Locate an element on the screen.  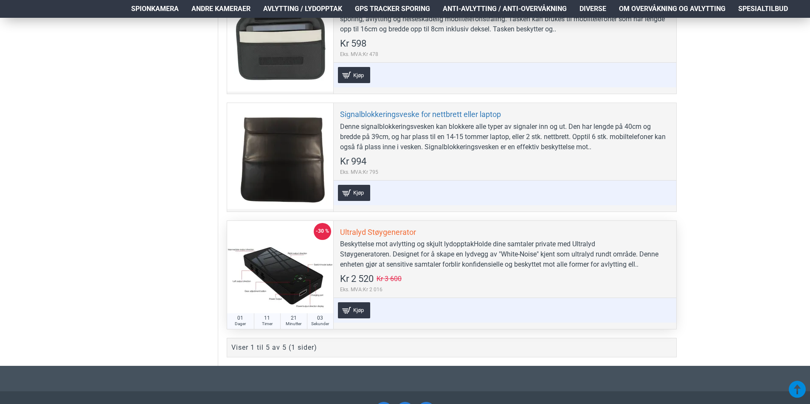
span: Eks. MVA:Kr 2 016 is located at coordinates (370, 290).